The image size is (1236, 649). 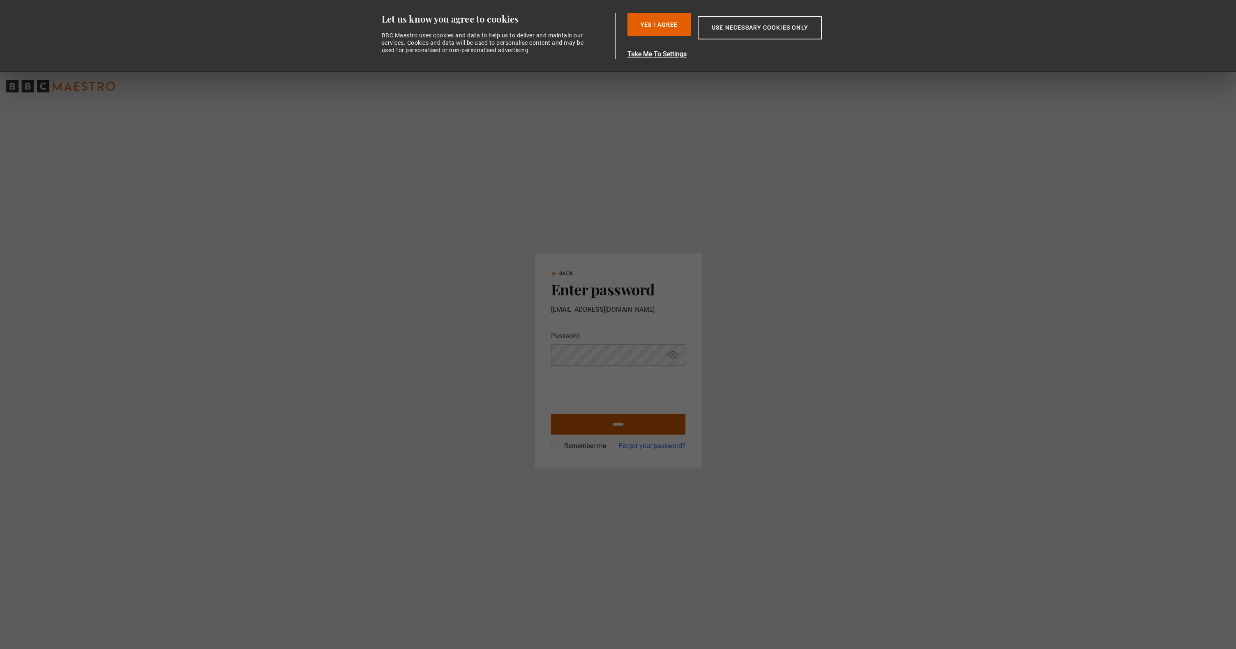 What do you see at coordinates (744, 54) in the screenshot?
I see `button: Take Me To Settings` at bounding box center [744, 54].